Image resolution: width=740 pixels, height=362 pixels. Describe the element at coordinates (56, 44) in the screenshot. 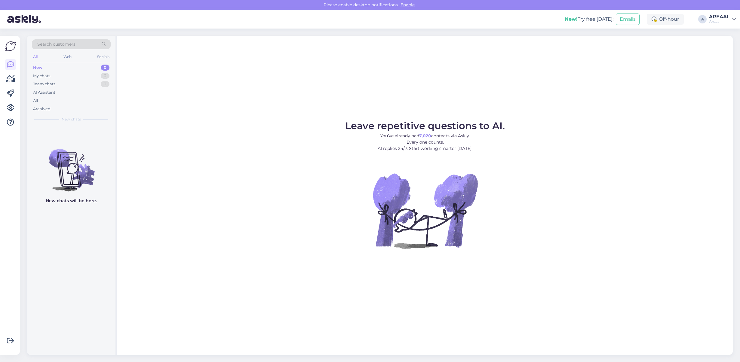

I see `span: Search customers` at that location.